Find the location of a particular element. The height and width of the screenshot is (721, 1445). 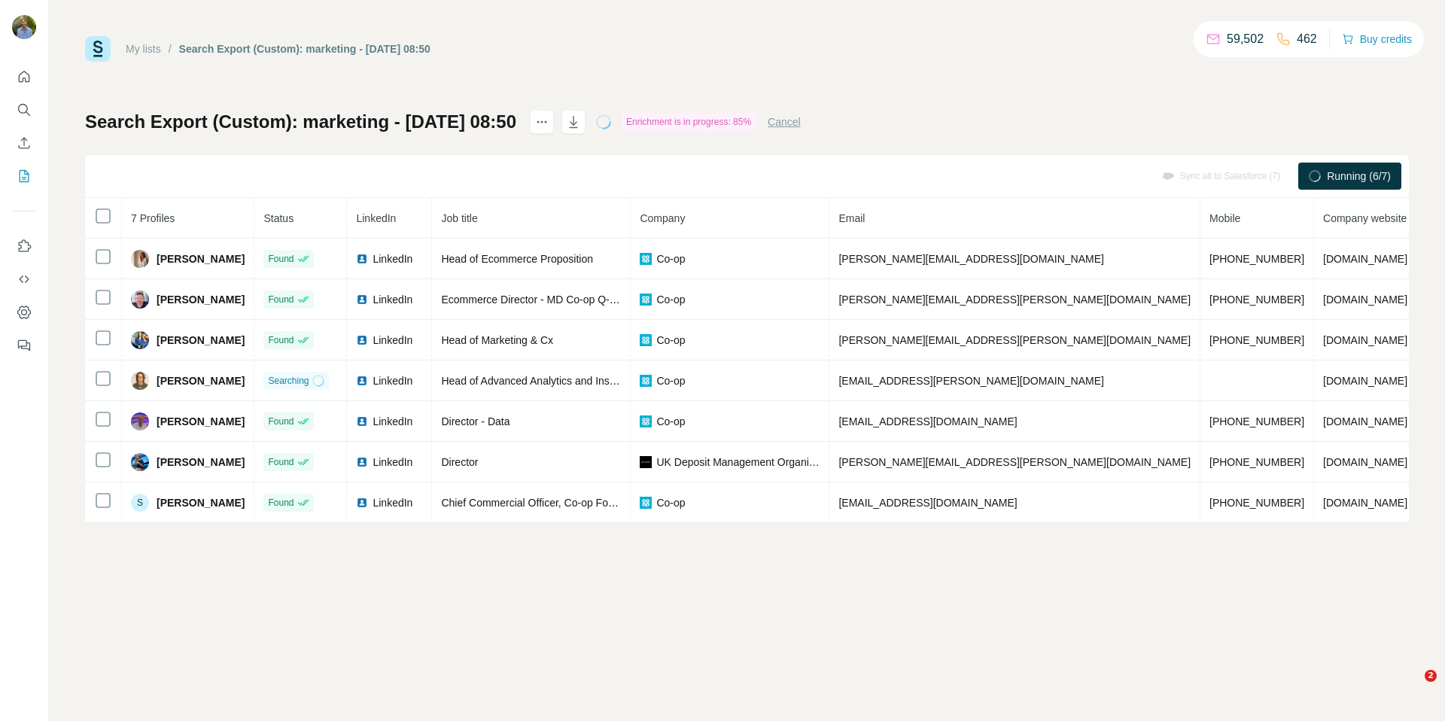

span: Searching is located at coordinates (288, 381).